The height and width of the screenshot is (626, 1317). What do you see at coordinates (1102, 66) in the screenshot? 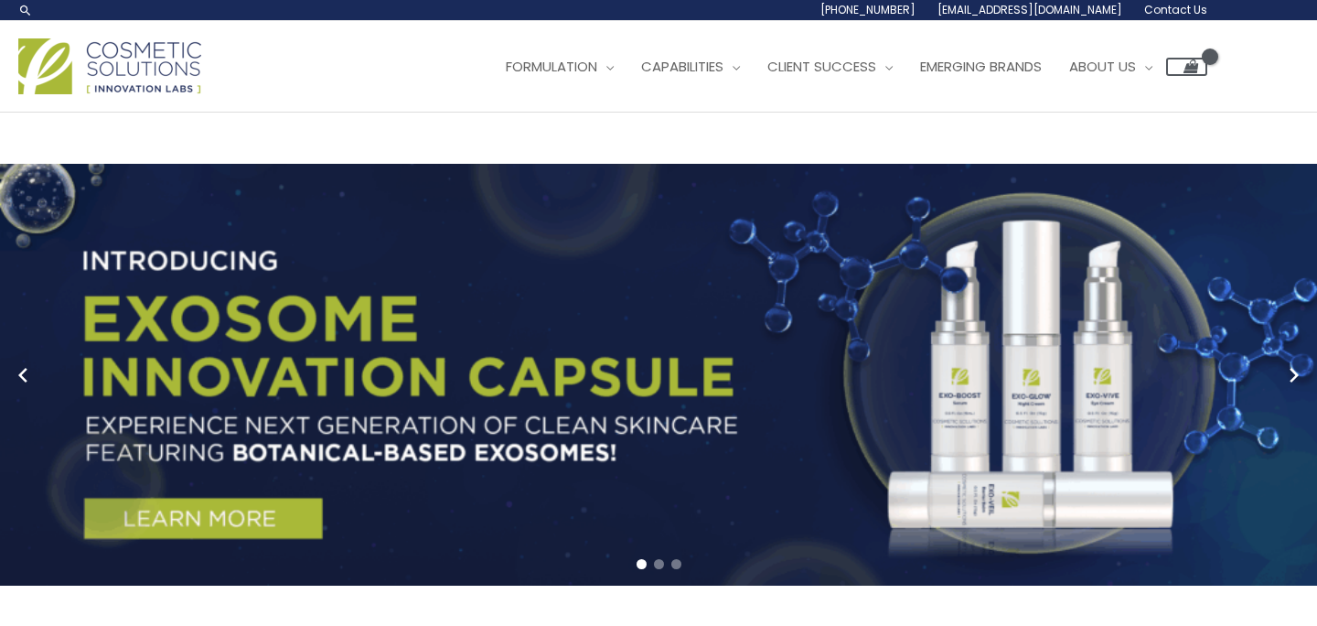
I see `span: About Us` at bounding box center [1102, 66].